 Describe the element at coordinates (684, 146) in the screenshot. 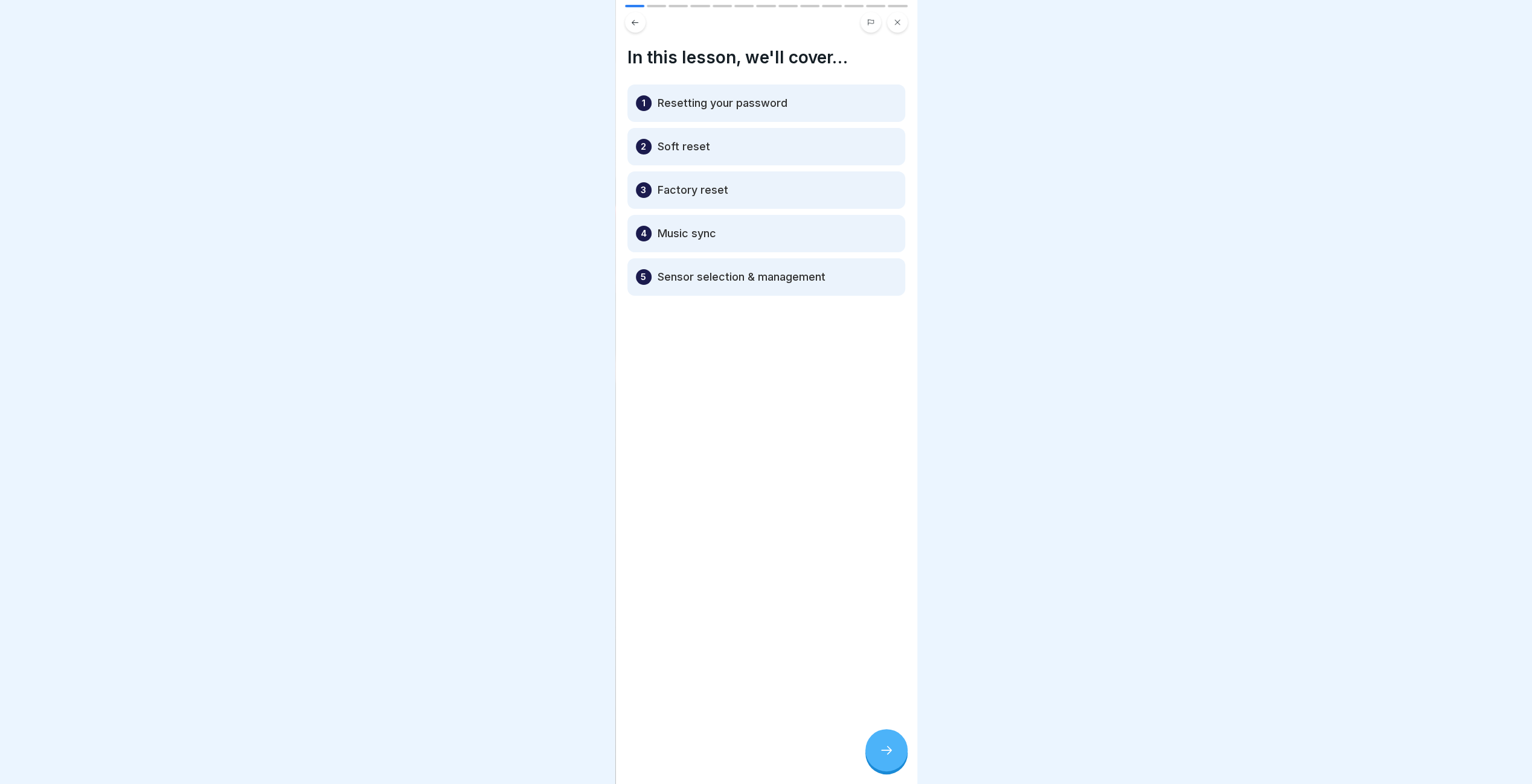

I see `p: Soft reset` at that location.